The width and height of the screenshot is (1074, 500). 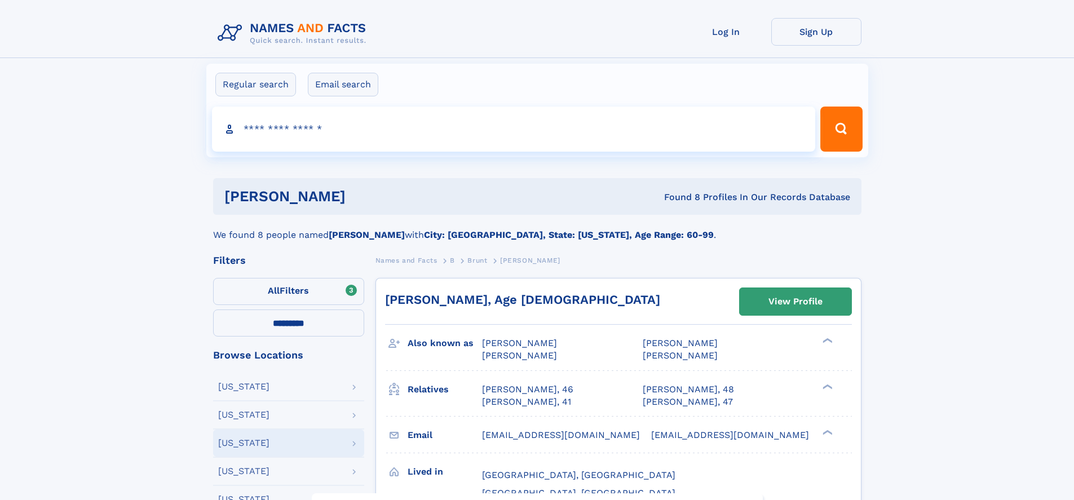 I want to click on input: search input, so click(x=514, y=129).